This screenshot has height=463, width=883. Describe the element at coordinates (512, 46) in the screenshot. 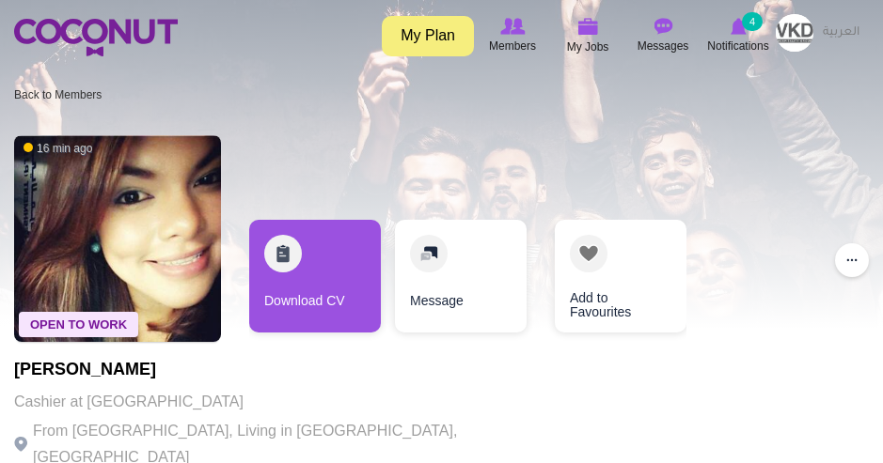

I see `span: Members` at that location.